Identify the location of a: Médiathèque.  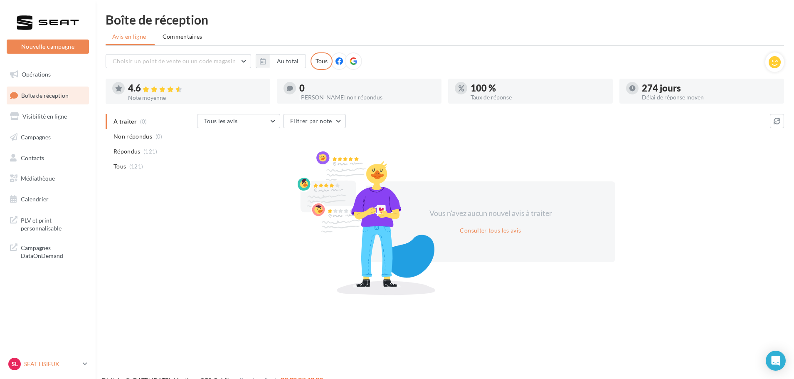
(48, 178).